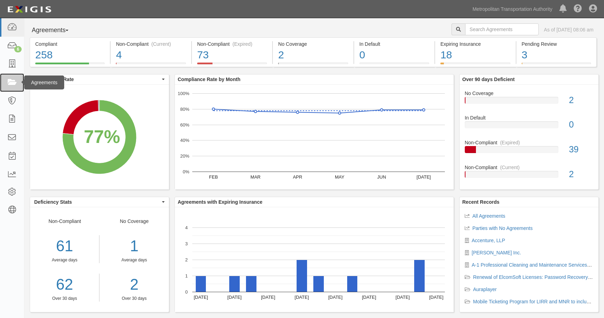 Image resolution: width=604 pixels, height=318 pixels. Describe the element at coordinates (97, 79) in the screenshot. I see `span: Compliance Rate` at that location.